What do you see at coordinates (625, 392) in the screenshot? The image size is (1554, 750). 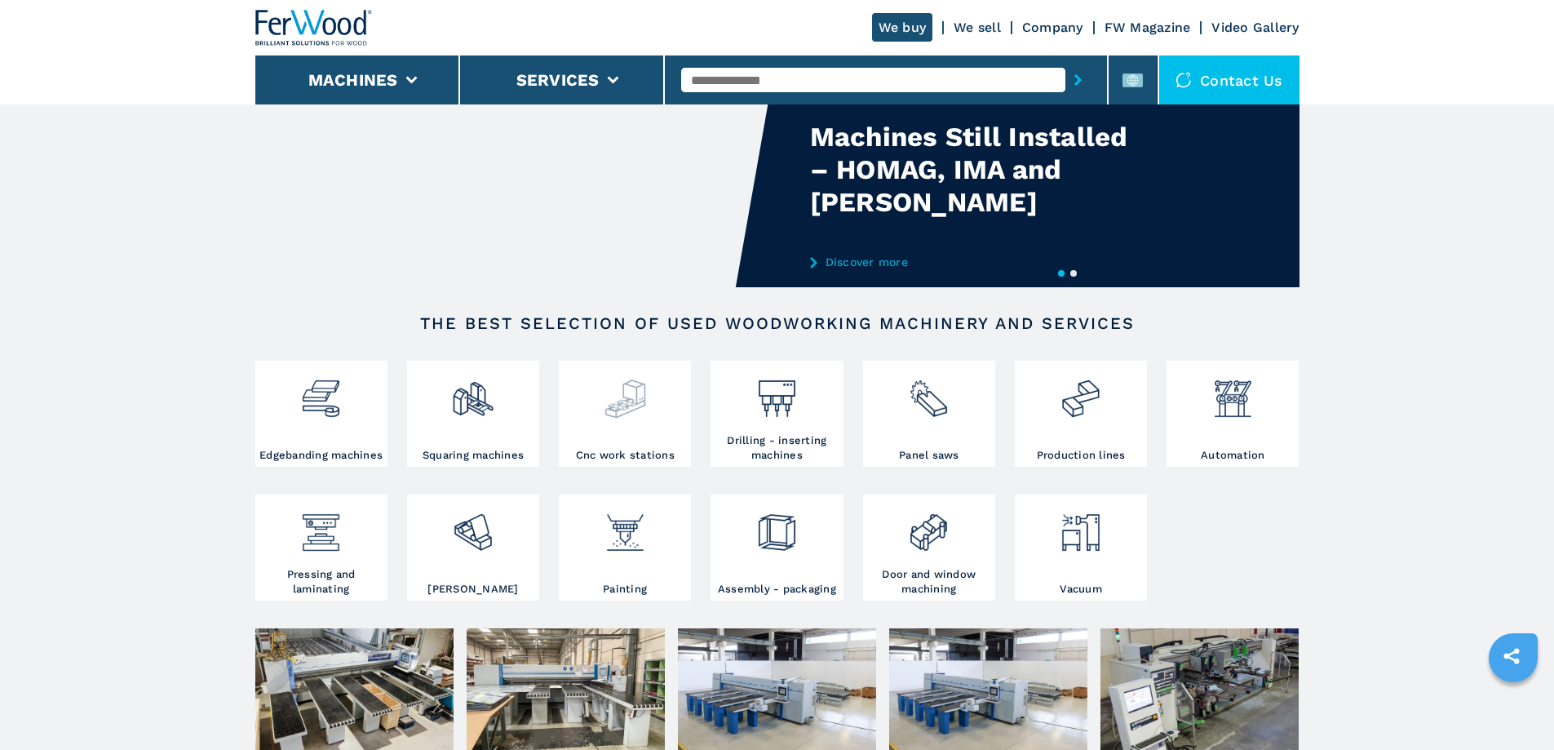 I see `img: centro_di_lavoro_cnc_2.png` at bounding box center [625, 392].